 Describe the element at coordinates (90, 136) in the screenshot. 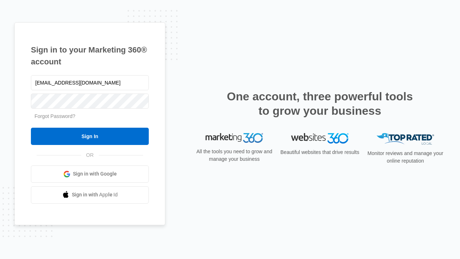

I see `input: Sign In` at that location.